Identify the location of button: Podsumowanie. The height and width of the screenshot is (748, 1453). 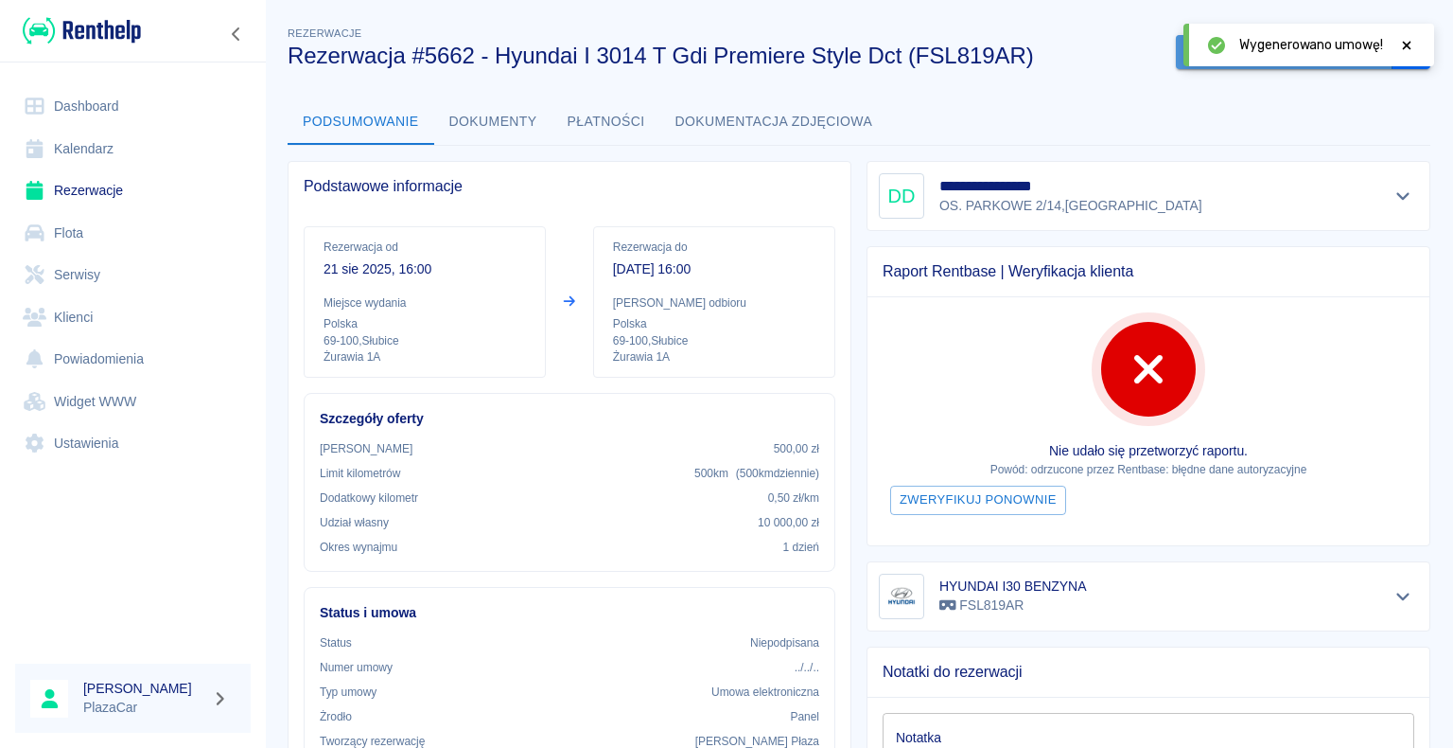
(361, 122).